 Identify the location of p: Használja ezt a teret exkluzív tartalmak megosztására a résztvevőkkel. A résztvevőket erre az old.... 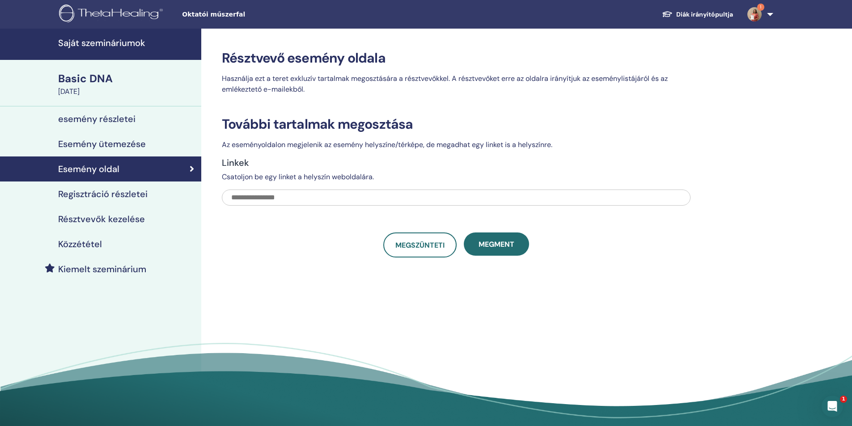
(456, 84).